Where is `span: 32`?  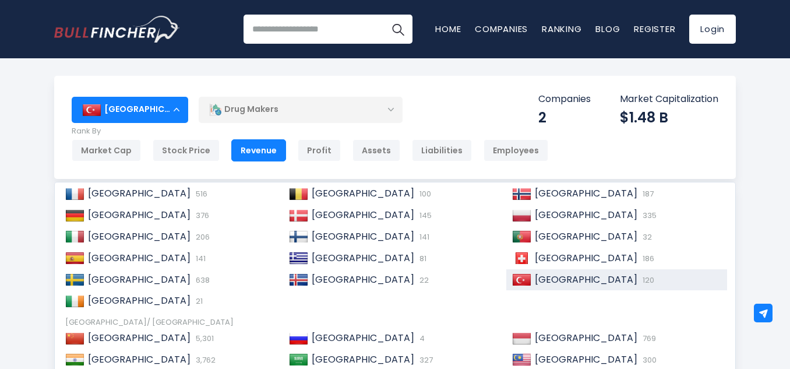 span: 32 is located at coordinates (646, 237).